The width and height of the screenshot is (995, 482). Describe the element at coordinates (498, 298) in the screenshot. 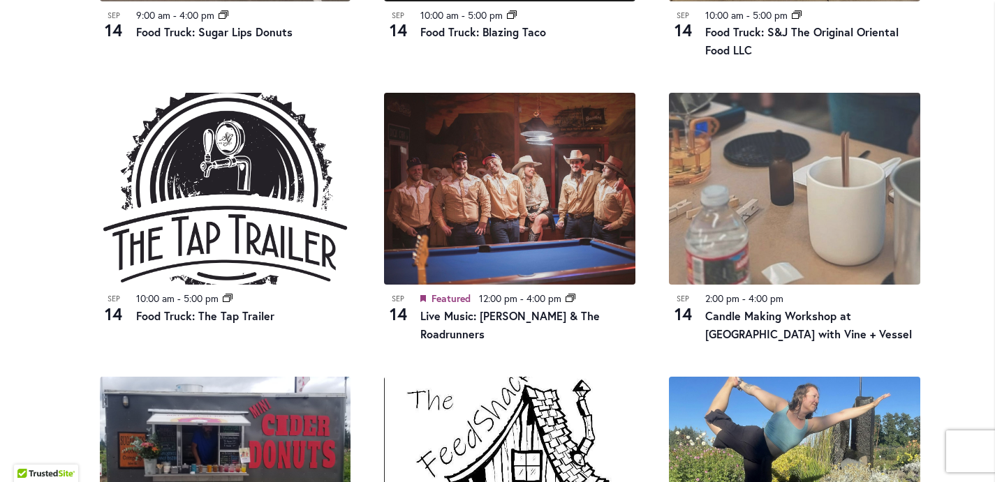

I see `time: 12:00 pm` at that location.